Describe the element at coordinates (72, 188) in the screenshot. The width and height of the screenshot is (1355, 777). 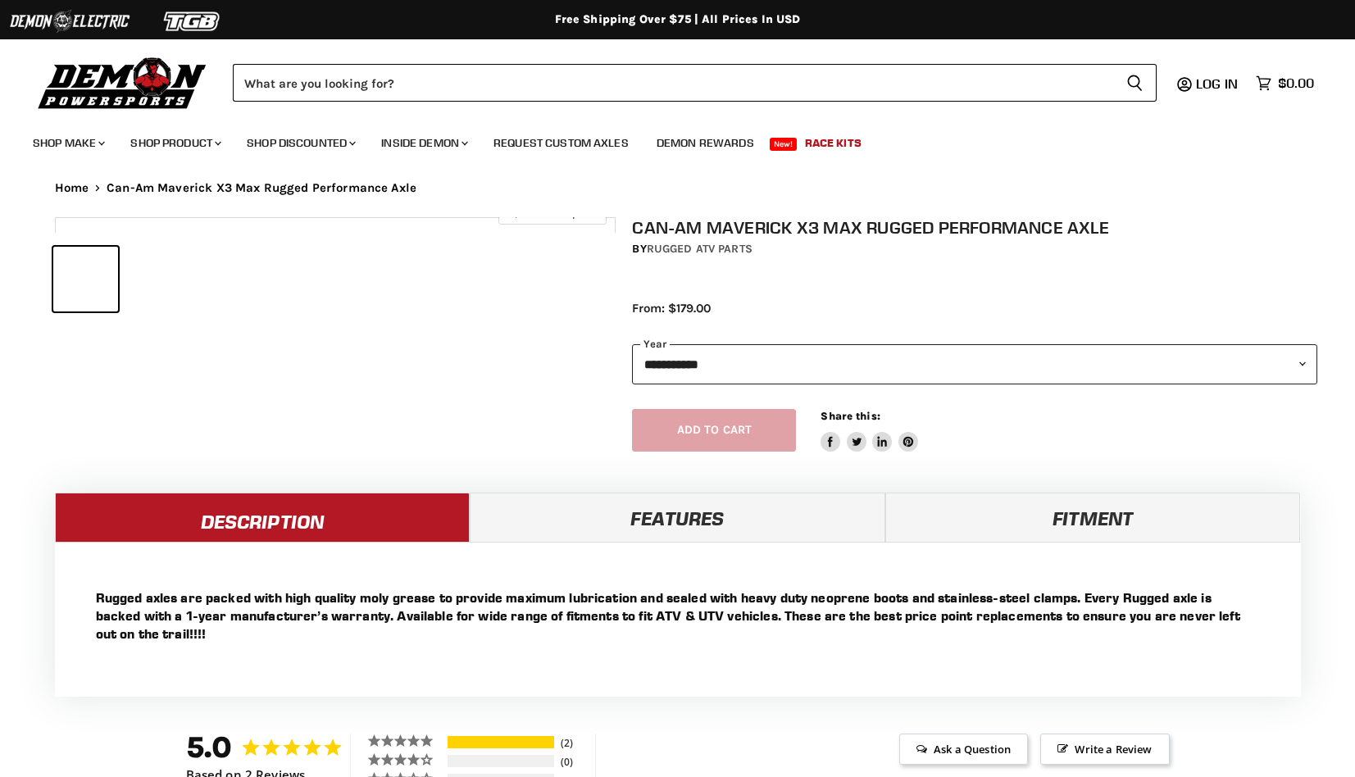
I see `a: Home` at that location.